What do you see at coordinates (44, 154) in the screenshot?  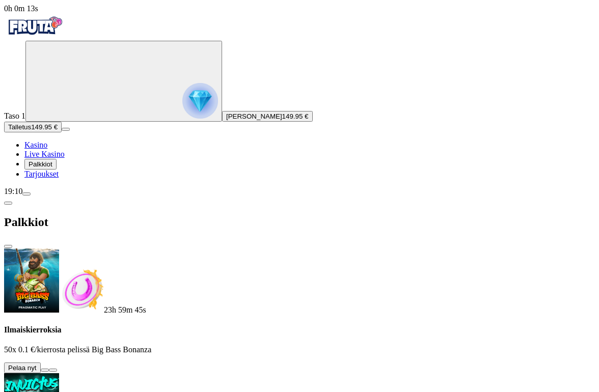 I see `a: poker-chip iconLive Kasino` at bounding box center [44, 154].